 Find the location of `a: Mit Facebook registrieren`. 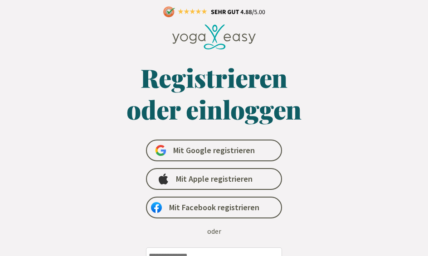

a: Mit Facebook registrieren is located at coordinates (214, 208).